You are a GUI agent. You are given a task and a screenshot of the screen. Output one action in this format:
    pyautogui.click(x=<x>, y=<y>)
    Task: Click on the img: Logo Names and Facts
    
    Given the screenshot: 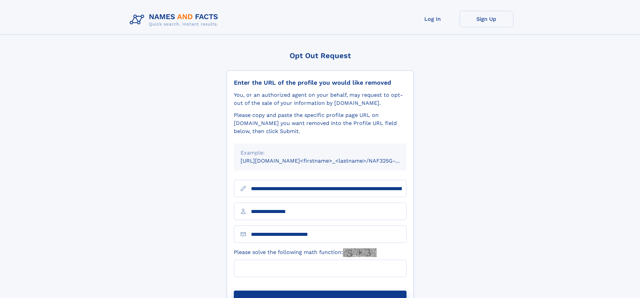 What is the action you would take?
    pyautogui.click(x=175, y=20)
    